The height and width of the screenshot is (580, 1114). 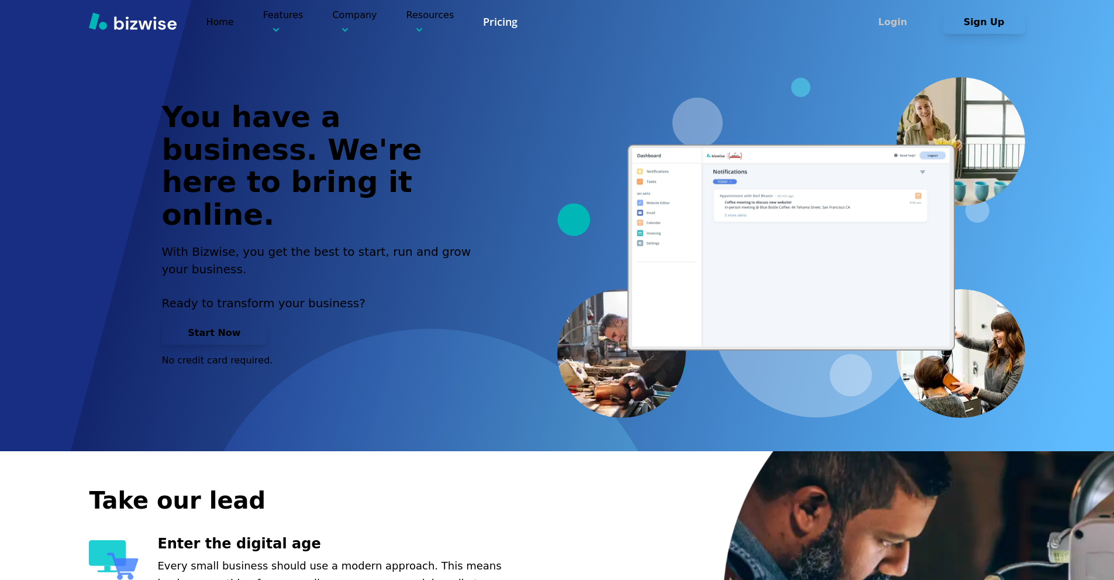 I want to click on button: Login, so click(x=893, y=22).